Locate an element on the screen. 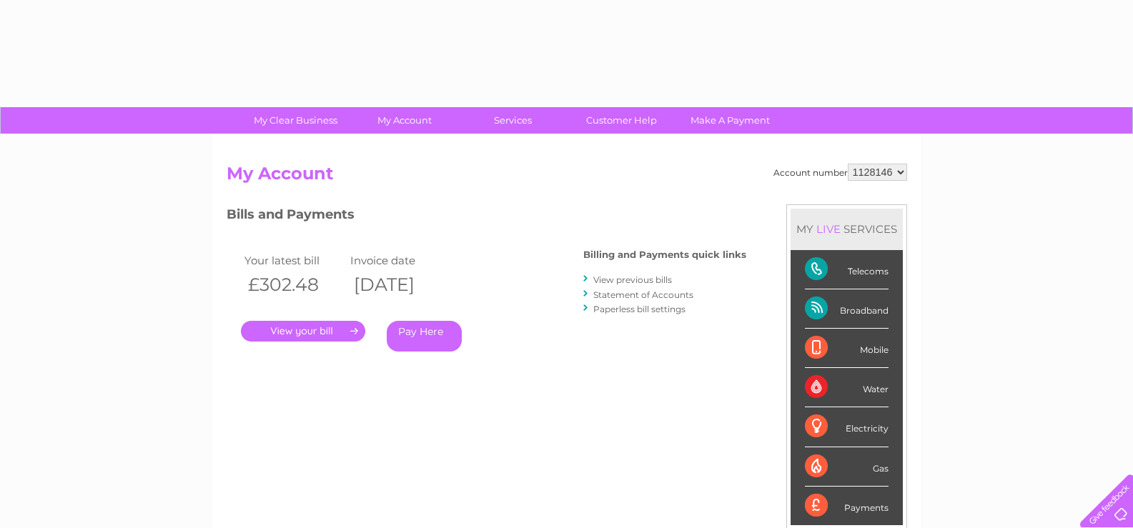 The image size is (1133, 528). a: Pay Here is located at coordinates (424, 336).